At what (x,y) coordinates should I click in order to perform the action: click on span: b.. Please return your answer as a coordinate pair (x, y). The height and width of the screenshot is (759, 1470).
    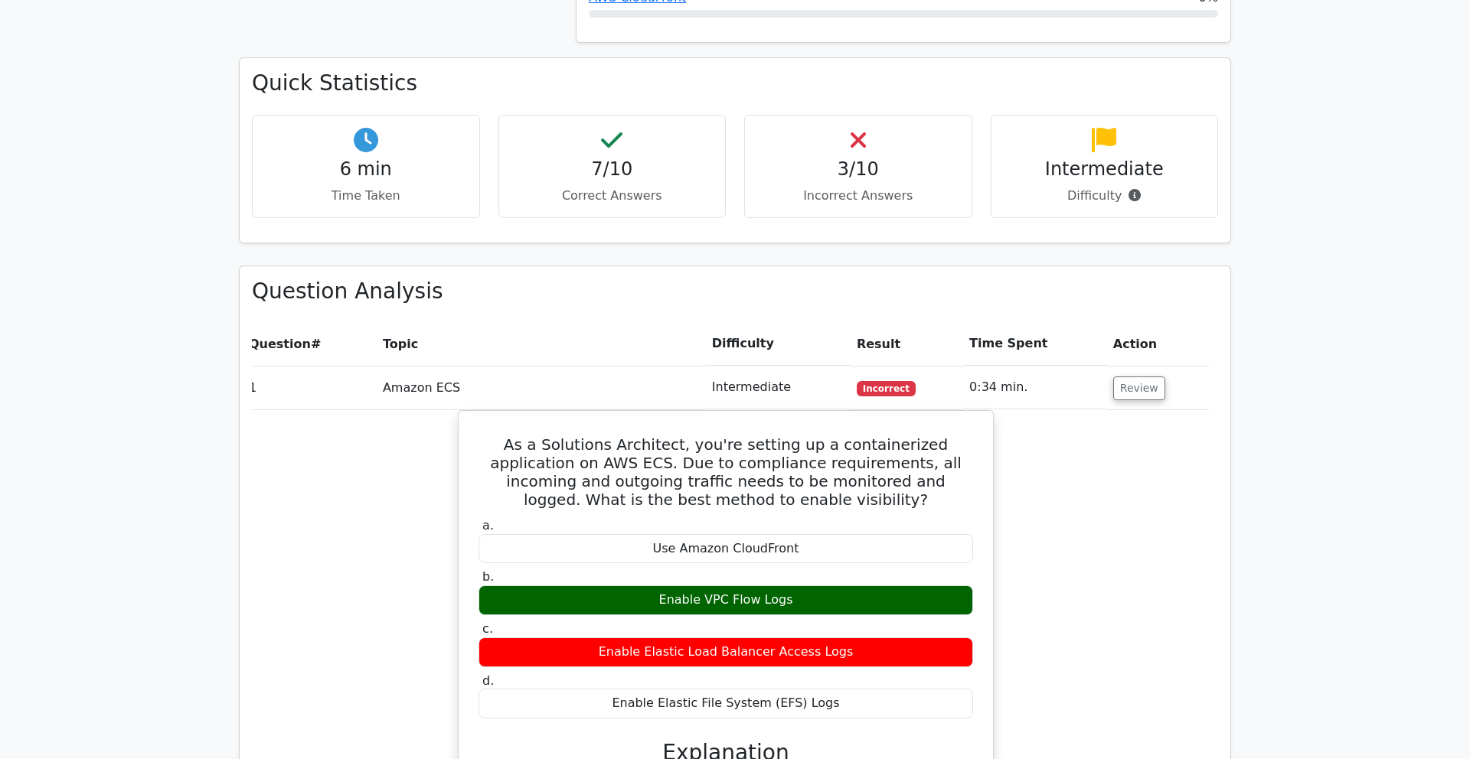
    Looking at the image, I should click on (488, 576).